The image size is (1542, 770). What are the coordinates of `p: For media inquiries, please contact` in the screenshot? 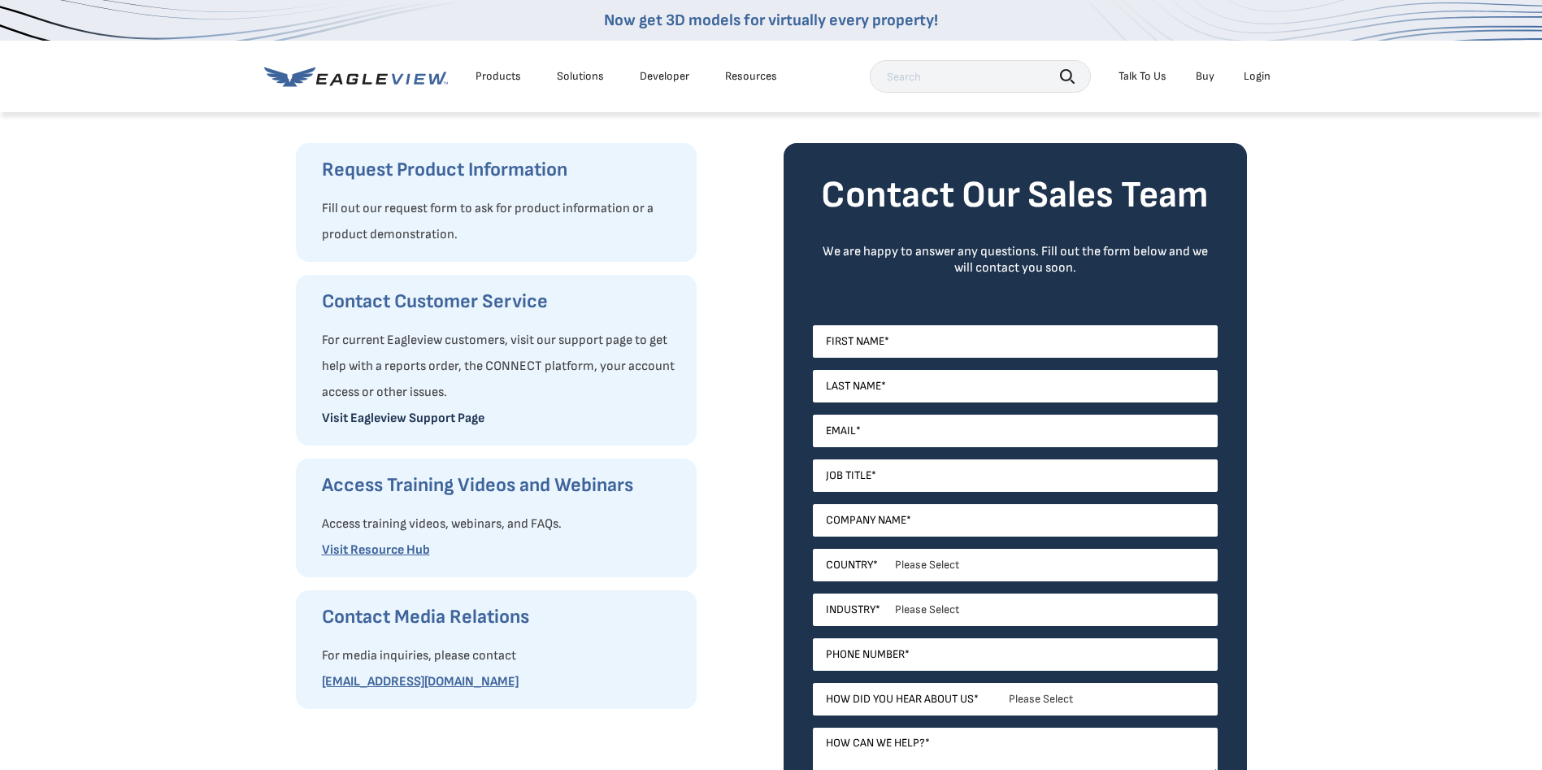 It's located at (501, 656).